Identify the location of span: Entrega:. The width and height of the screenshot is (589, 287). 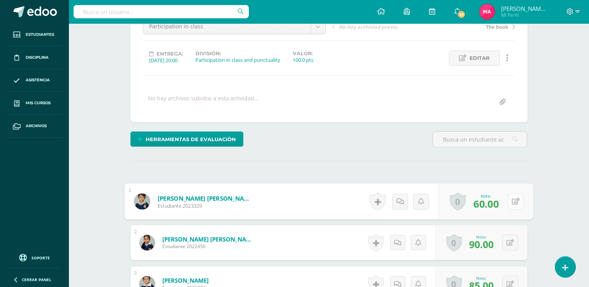
(170, 54).